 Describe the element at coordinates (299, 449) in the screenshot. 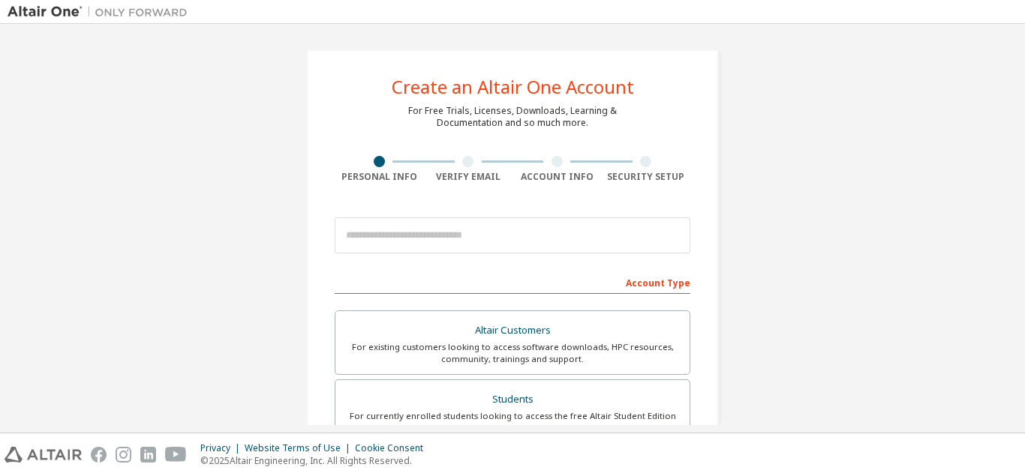

I see `div: Website Terms of Use` at that location.